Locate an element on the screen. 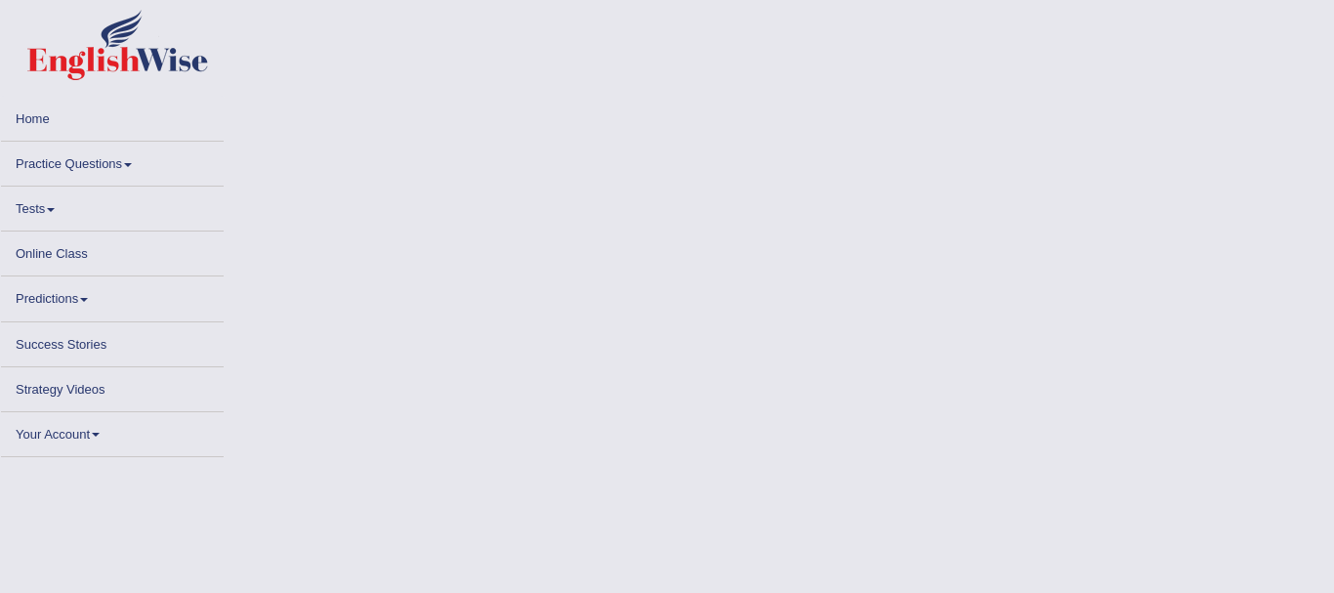 This screenshot has height=593, width=1334. a: Online Class is located at coordinates (112, 250).